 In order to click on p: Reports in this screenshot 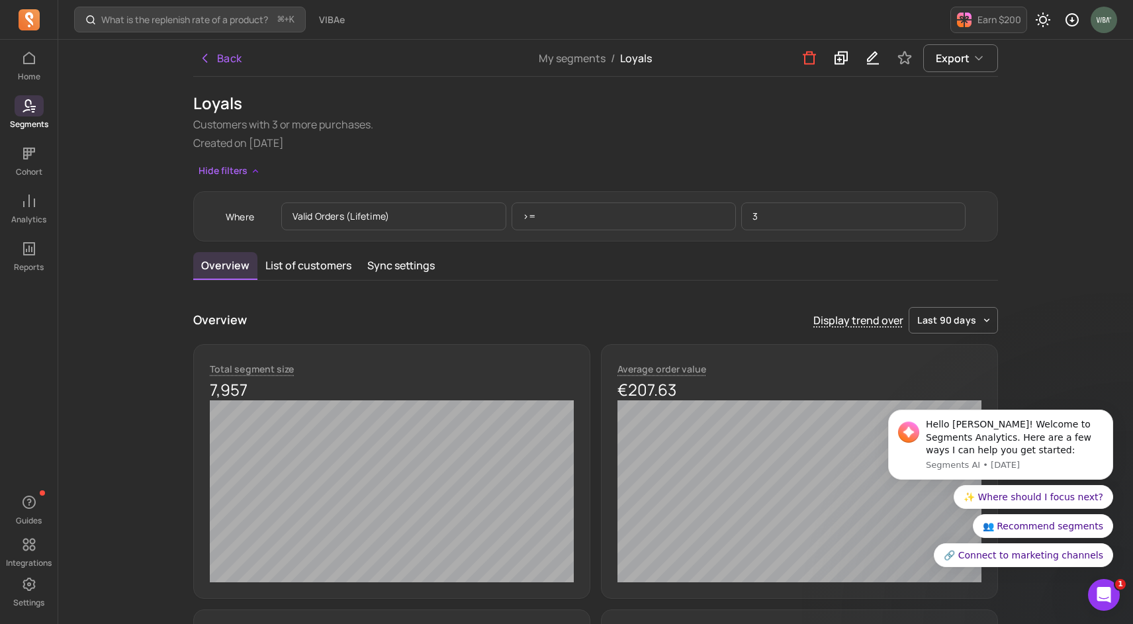, I will do `click(28, 267)`.